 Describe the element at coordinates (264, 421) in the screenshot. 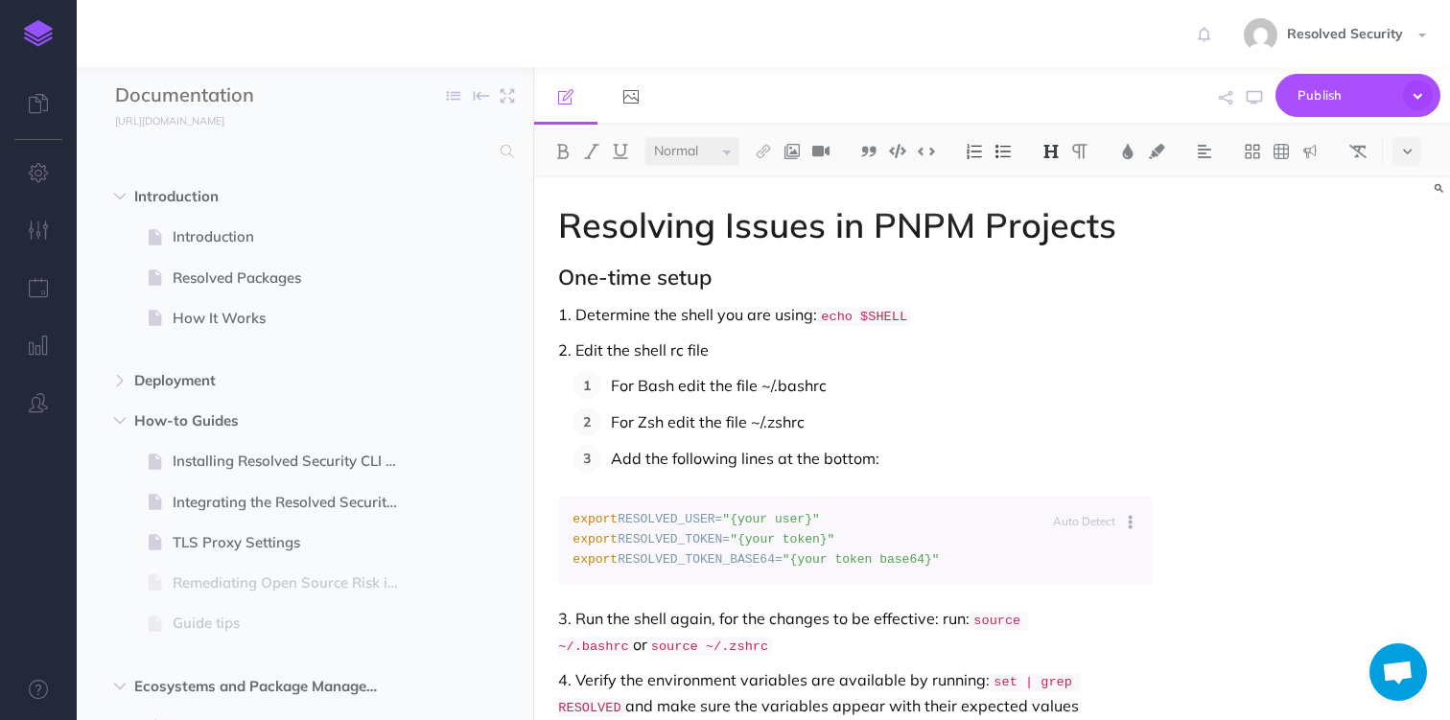

I see `span: How-to Guides` at that location.